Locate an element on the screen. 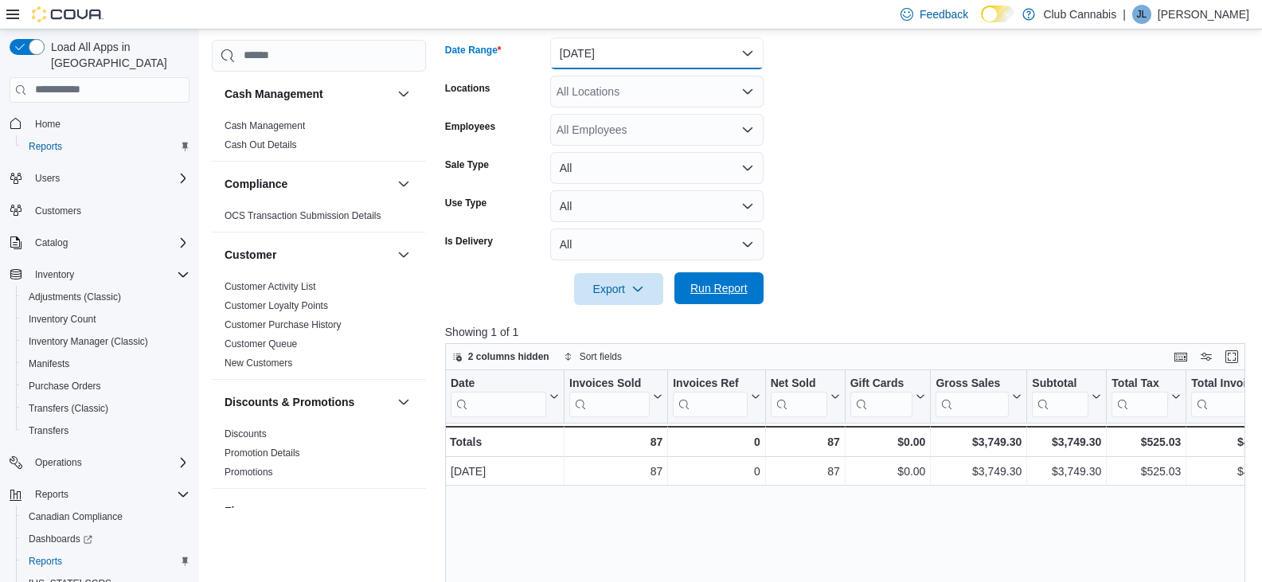 The height and width of the screenshot is (582, 1262). a: Cash Management is located at coordinates (264, 126).